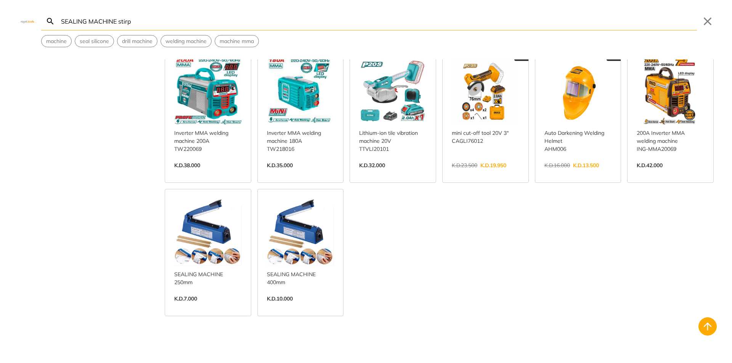  I want to click on button: Select suggestion: machine mma, so click(237, 41).